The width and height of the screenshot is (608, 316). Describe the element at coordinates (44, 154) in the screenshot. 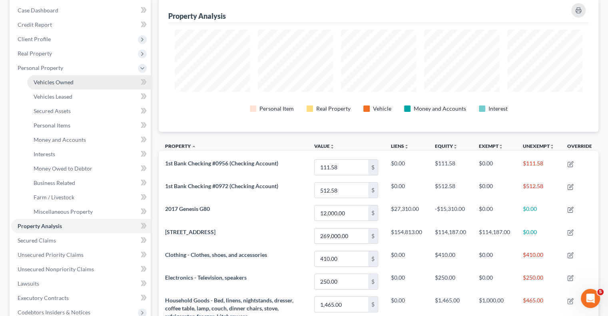

I see `span: Interests` at that location.